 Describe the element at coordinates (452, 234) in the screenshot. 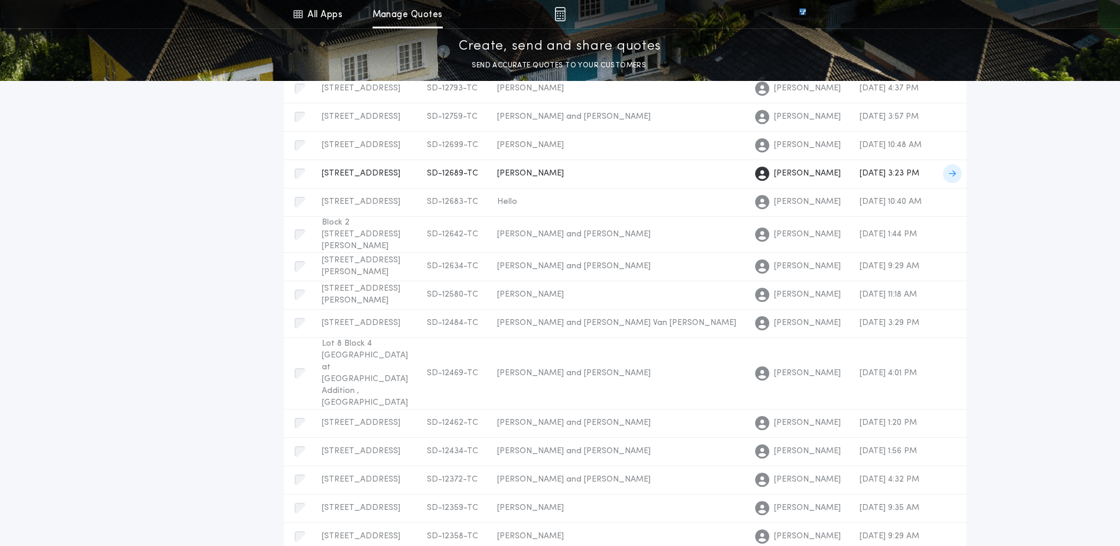

I see `span: SD-12642-TC` at that location.